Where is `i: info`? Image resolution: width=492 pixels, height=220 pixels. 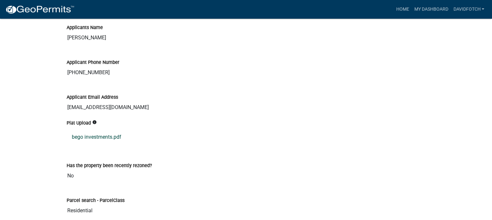
i: info is located at coordinates (94, 122).